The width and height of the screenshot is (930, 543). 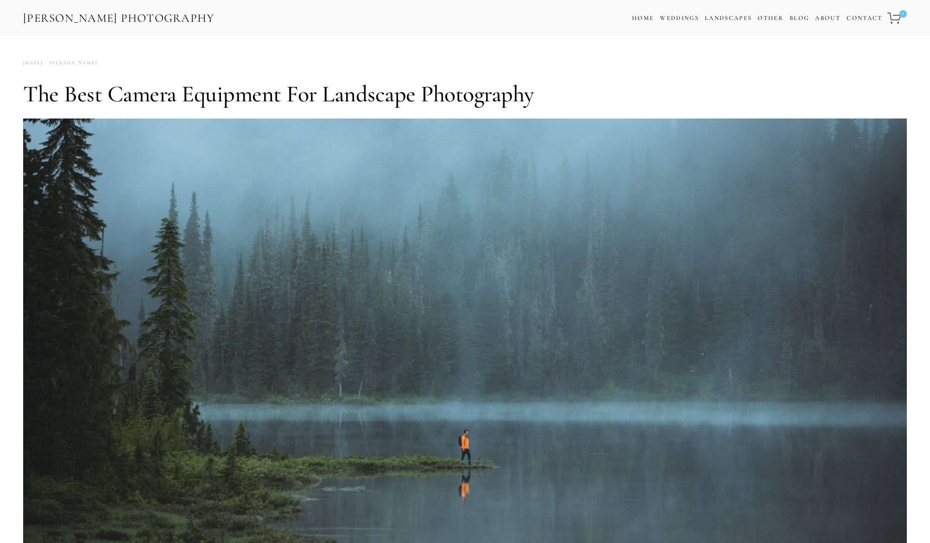 I want to click on a: 0 items in cart, so click(x=896, y=18).